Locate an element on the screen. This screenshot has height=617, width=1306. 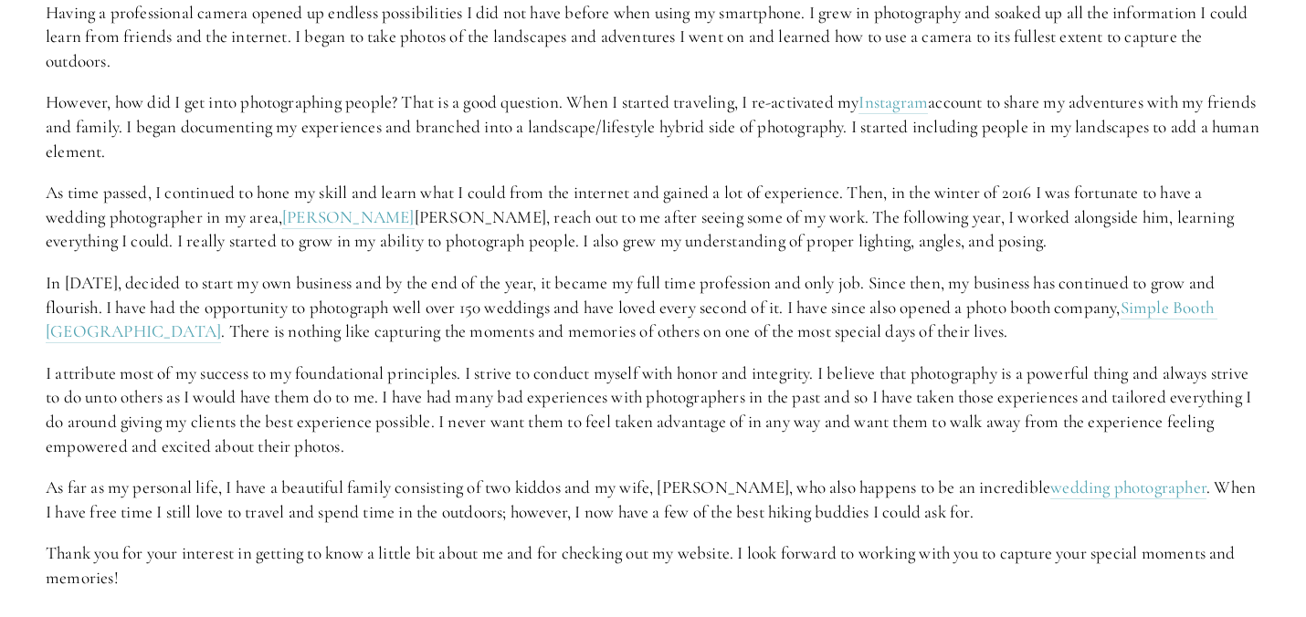
p: Having a professional camera opened up endless possibilities I did not have before when using my ... is located at coordinates (653, 37).